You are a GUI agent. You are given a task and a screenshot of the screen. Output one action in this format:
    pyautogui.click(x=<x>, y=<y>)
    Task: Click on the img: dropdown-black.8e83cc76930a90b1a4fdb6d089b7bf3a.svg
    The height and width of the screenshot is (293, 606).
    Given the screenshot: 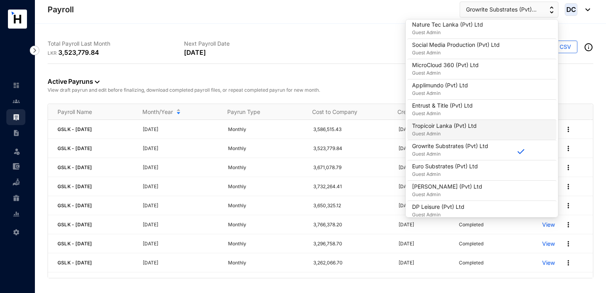 What is the action you would take?
    pyautogui.click(x=585, y=10)
    